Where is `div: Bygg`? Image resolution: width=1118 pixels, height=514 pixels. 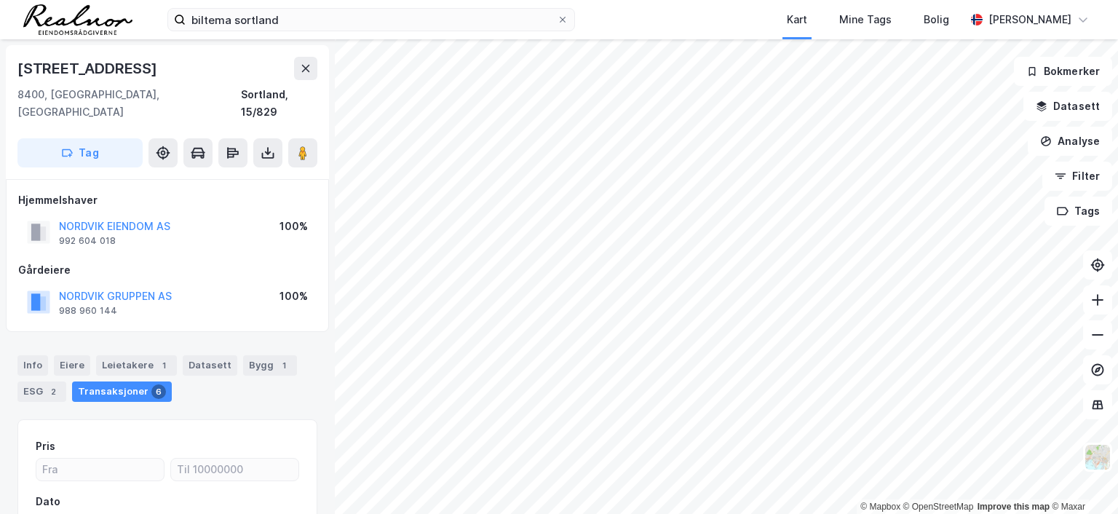
div: Bygg is located at coordinates (270, 365).